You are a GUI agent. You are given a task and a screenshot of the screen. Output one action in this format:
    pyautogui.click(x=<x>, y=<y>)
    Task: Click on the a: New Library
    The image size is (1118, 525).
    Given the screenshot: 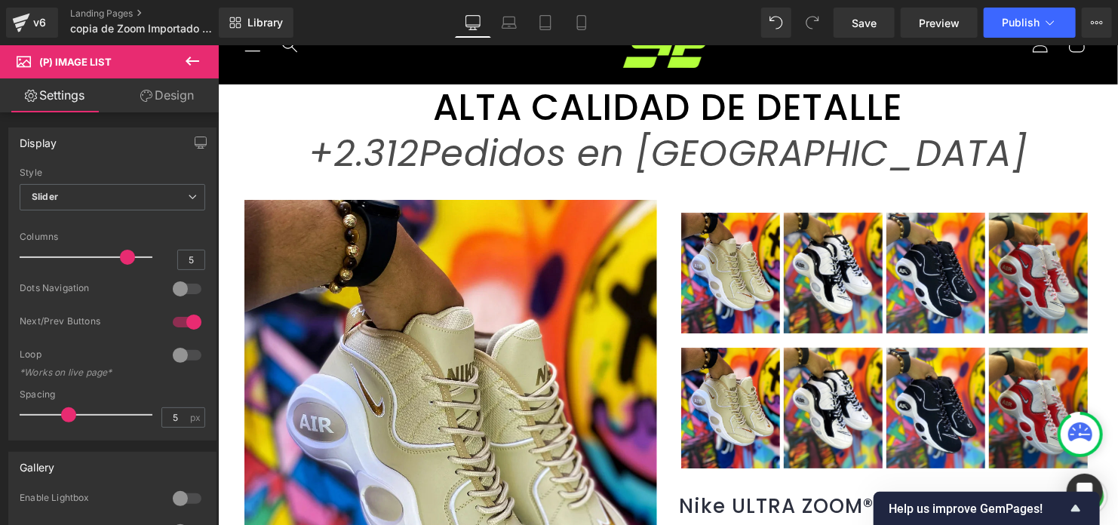 What is the action you would take?
    pyautogui.click(x=256, y=23)
    